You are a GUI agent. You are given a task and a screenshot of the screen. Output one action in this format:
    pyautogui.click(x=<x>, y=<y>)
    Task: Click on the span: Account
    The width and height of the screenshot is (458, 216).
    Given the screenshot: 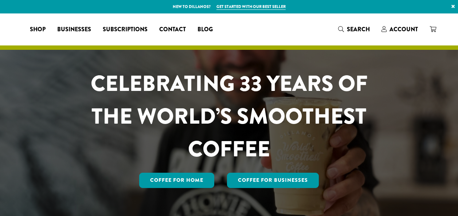 What is the action you would take?
    pyautogui.click(x=404, y=29)
    